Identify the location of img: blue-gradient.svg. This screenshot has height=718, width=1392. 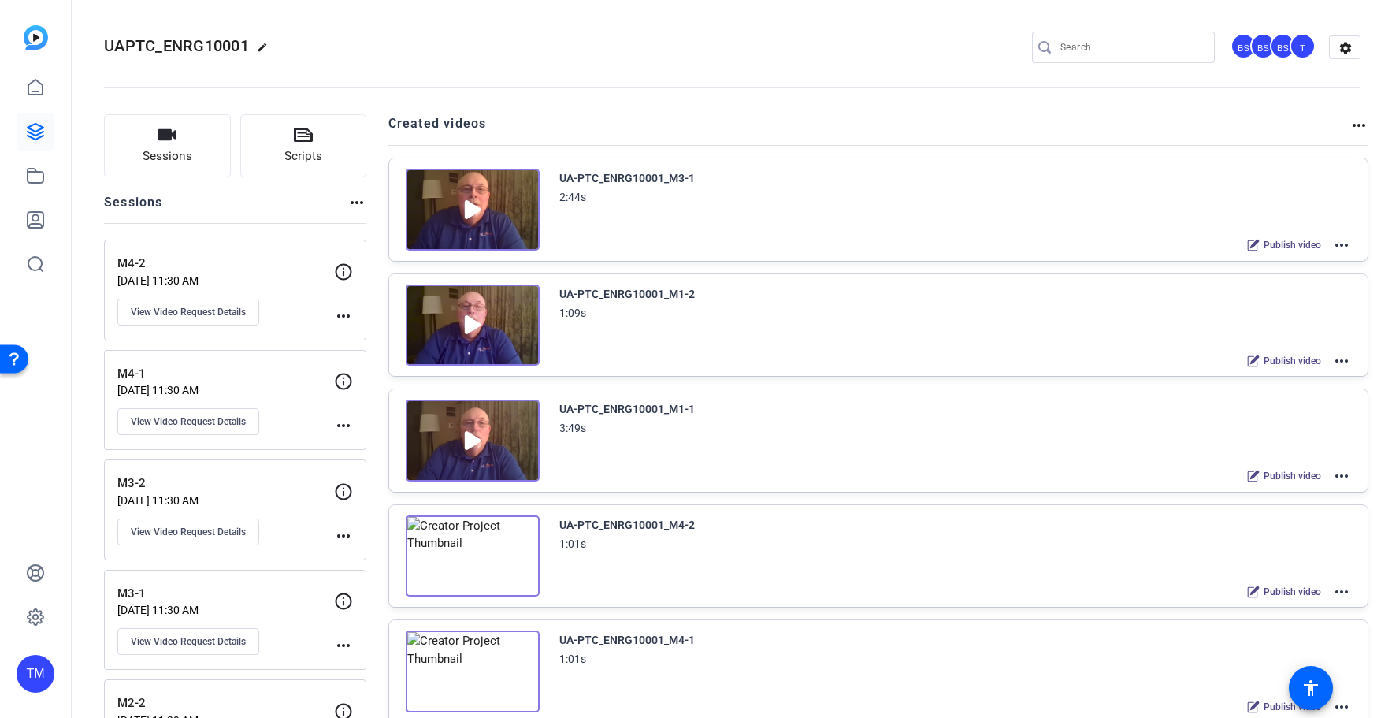
(35, 37).